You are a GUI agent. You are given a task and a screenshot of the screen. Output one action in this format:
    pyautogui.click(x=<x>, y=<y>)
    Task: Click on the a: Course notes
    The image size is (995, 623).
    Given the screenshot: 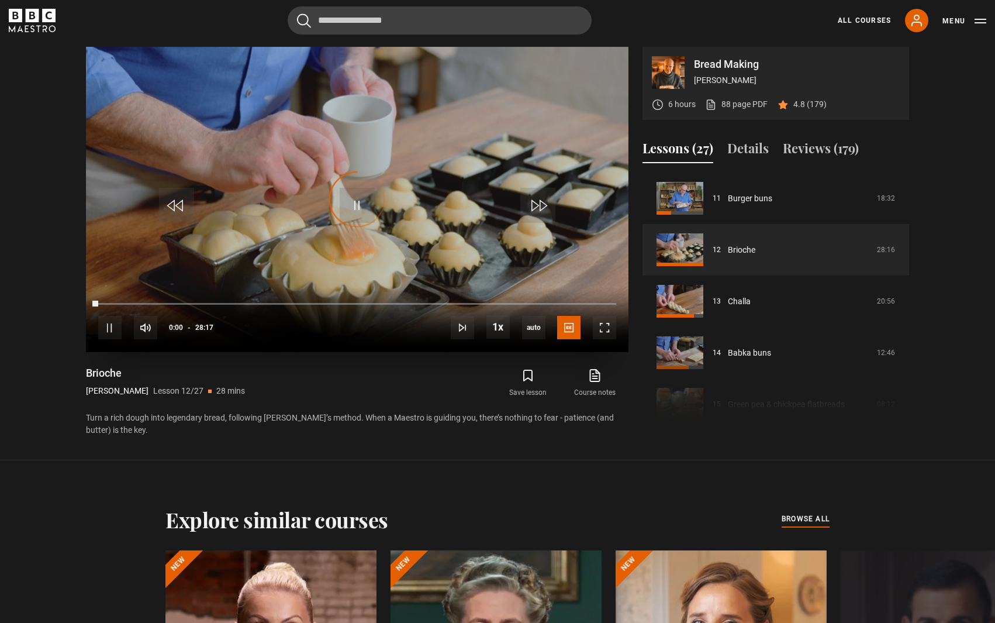 What is the action you would take?
    pyautogui.click(x=595, y=383)
    